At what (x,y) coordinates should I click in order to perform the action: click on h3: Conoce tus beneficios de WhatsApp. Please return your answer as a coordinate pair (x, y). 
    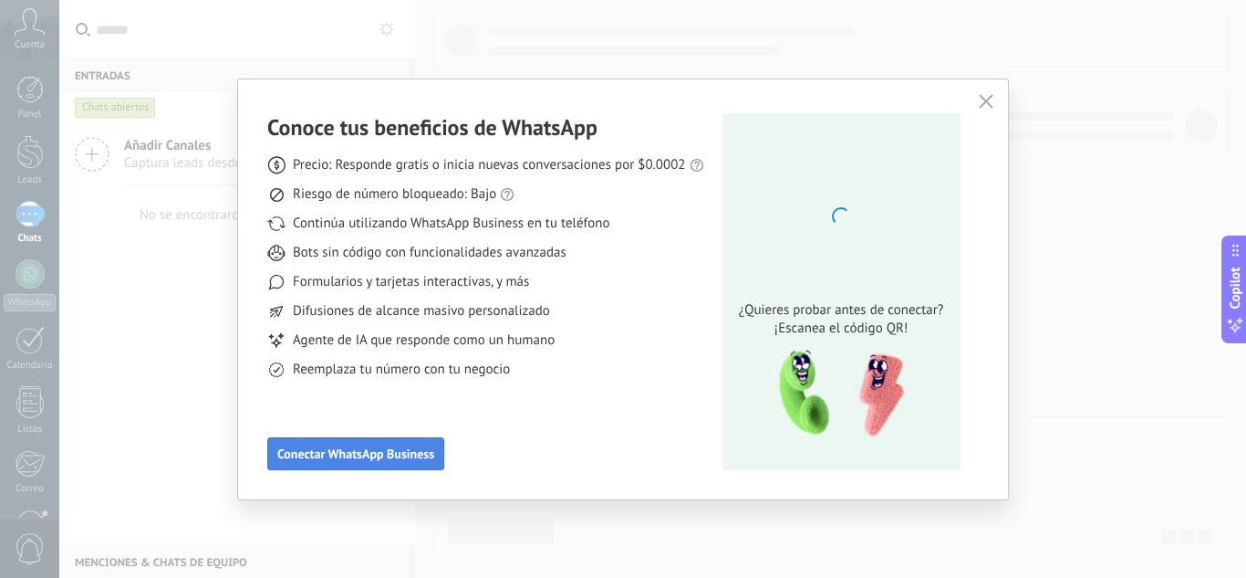
    Looking at the image, I should click on (432, 127).